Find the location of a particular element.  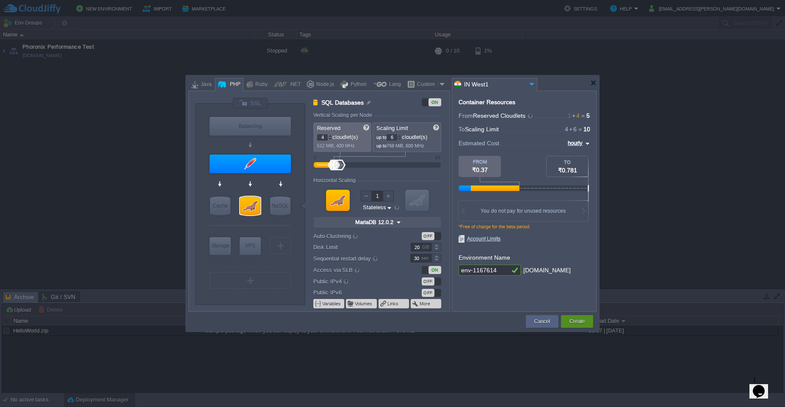

label: Auto-Clustering is located at coordinates (356, 236).